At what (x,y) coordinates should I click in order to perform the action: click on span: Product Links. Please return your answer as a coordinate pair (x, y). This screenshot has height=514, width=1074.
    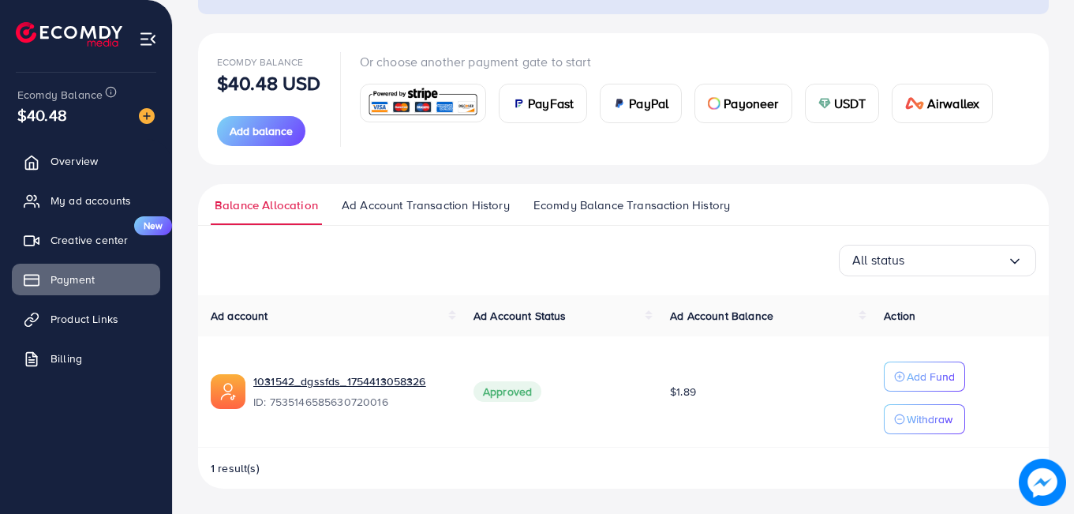
    Looking at the image, I should click on (84, 319).